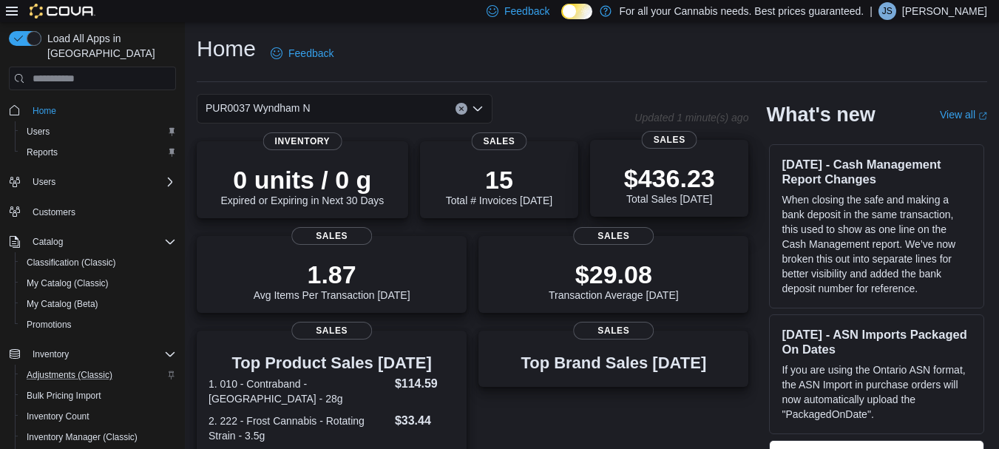  What do you see at coordinates (876, 244) in the screenshot?
I see `p: When closing the safe and making a bank deposit in the same transaction, this used to show as one...` at bounding box center [876, 244].